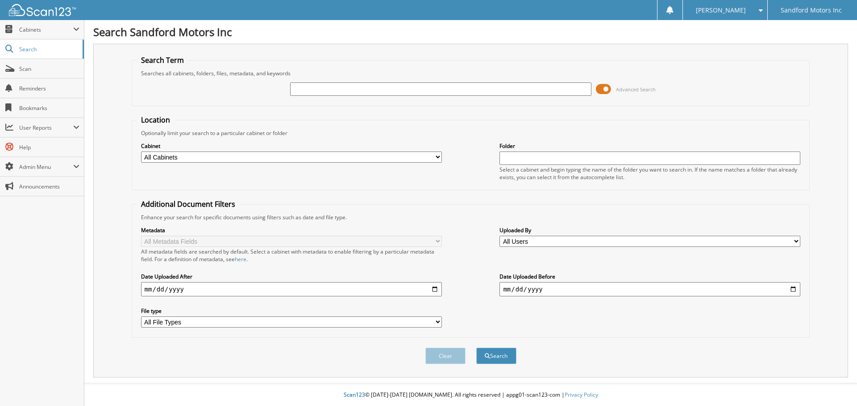 The image size is (857, 406). What do you see at coordinates (46, 167) in the screenshot?
I see `span: Admin Menu` at bounding box center [46, 167].